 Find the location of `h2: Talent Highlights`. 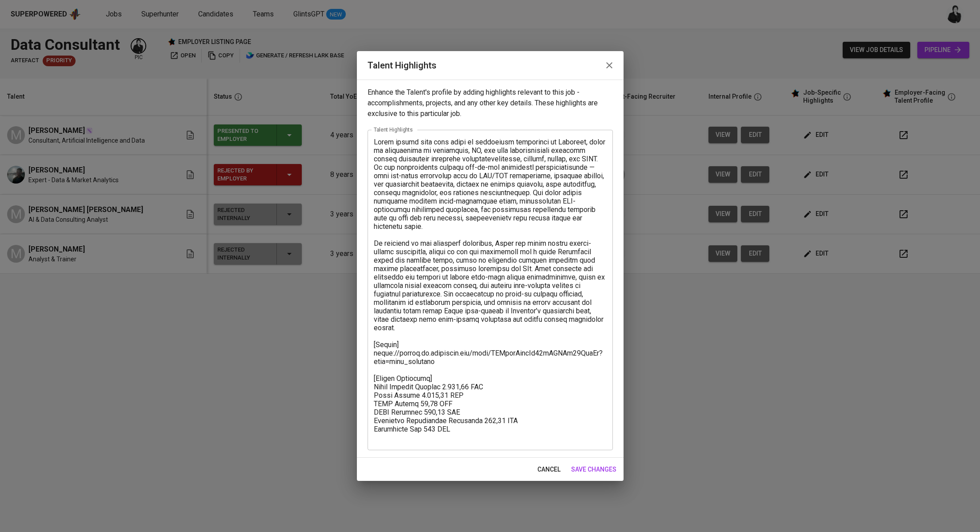

h2: Talent Highlights is located at coordinates (490, 65).